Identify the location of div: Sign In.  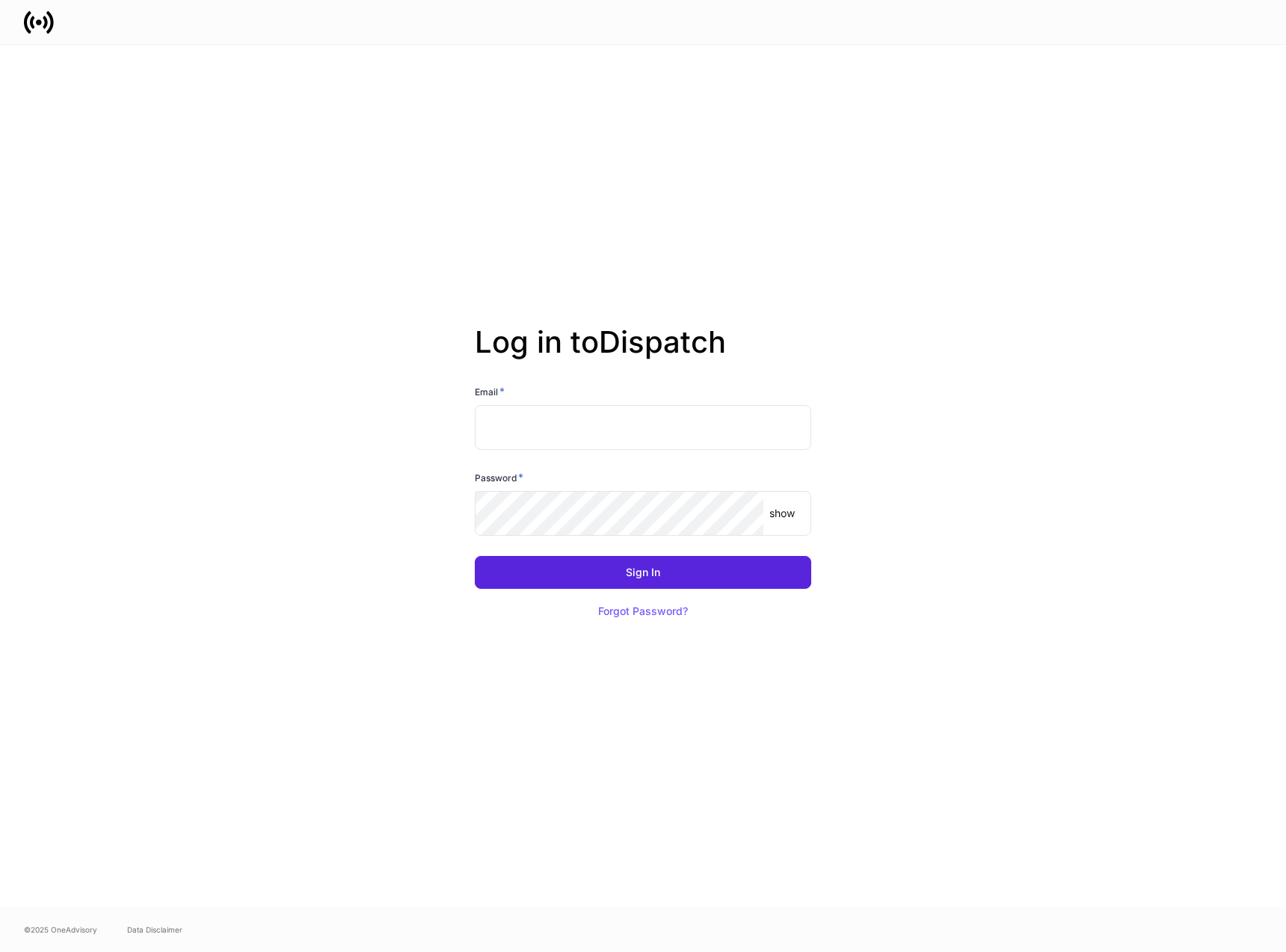
(643, 573).